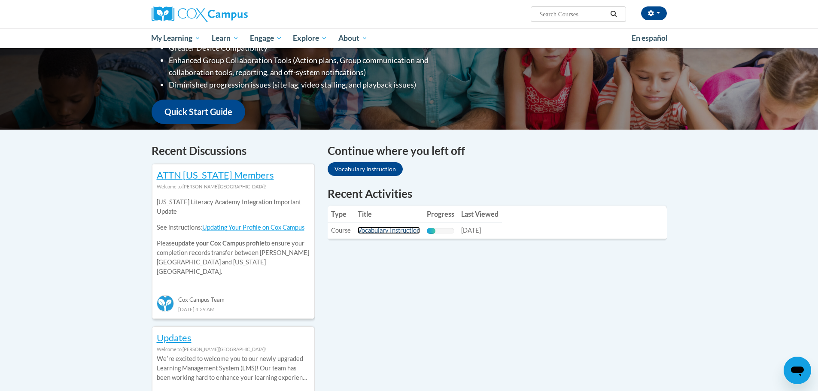  Describe the element at coordinates (353, 38) in the screenshot. I see `span: About` at that location.